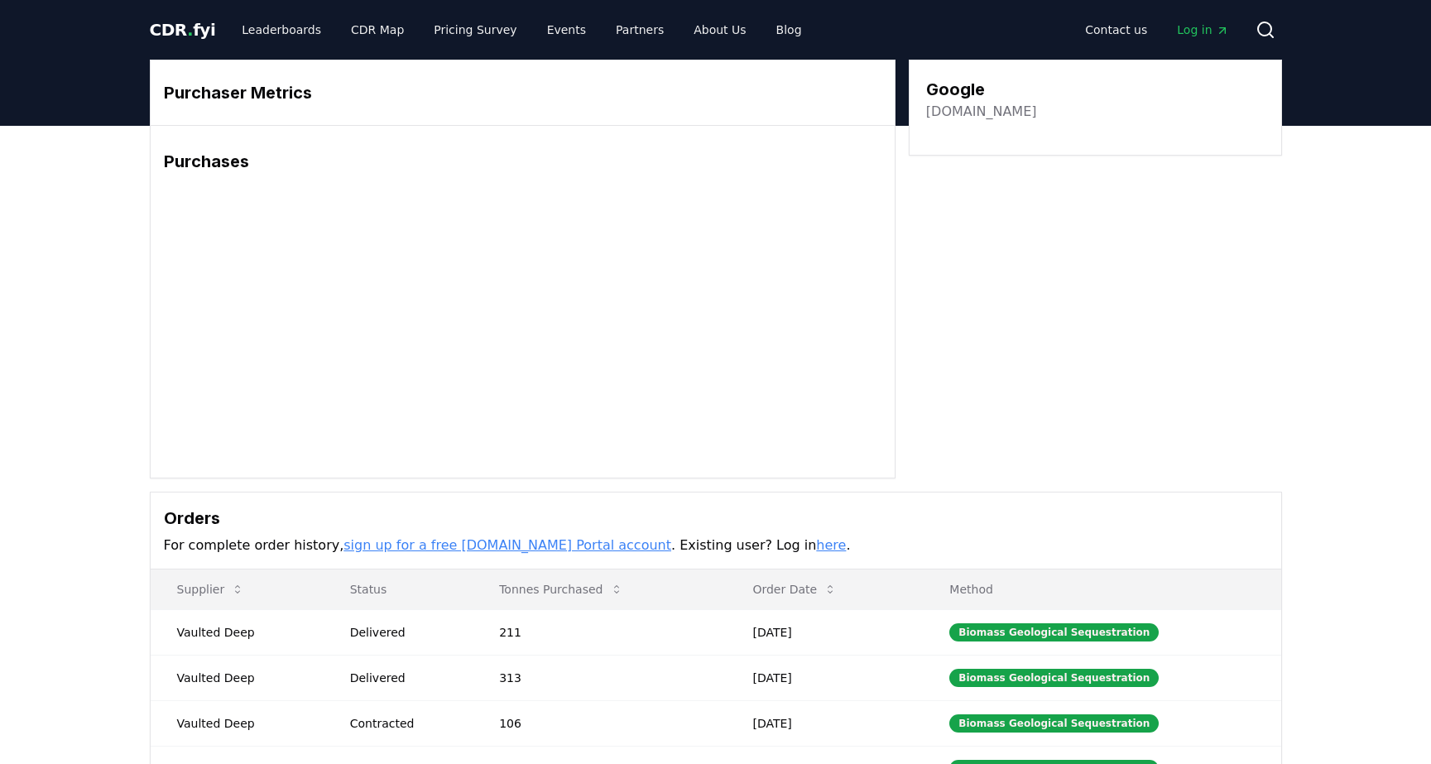 This screenshot has width=1431, height=764. What do you see at coordinates (982, 89) in the screenshot?
I see `h3: Google` at bounding box center [982, 89].